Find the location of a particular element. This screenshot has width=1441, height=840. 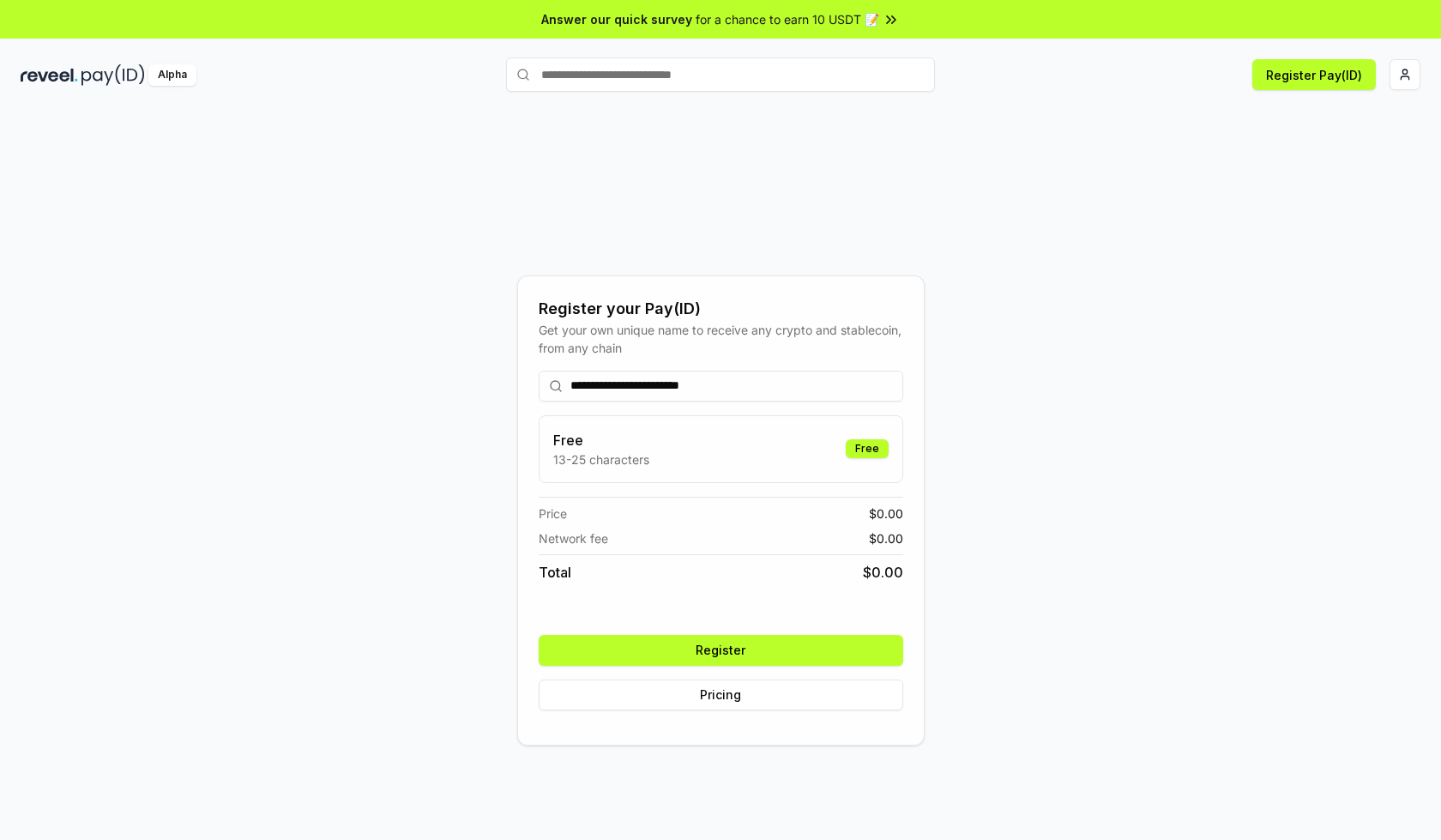

div: Register your Pay(ID) is located at coordinates (720, 309).